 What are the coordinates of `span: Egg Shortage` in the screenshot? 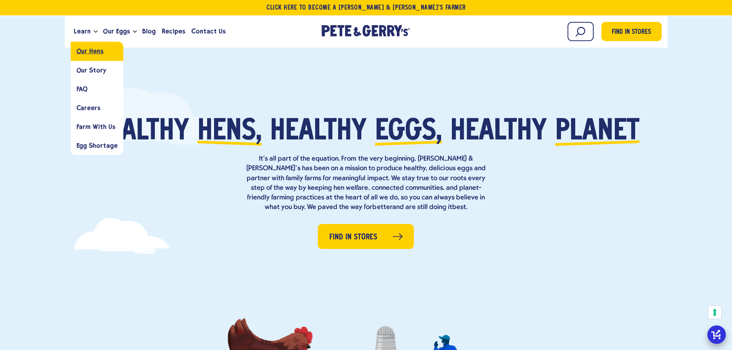 It's located at (97, 145).